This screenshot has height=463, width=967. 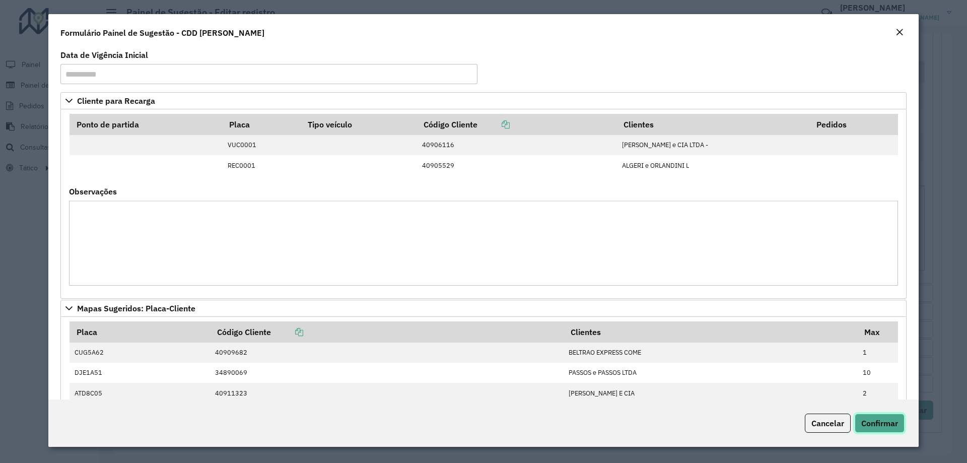 I want to click on td: 40909682, so click(x=387, y=353).